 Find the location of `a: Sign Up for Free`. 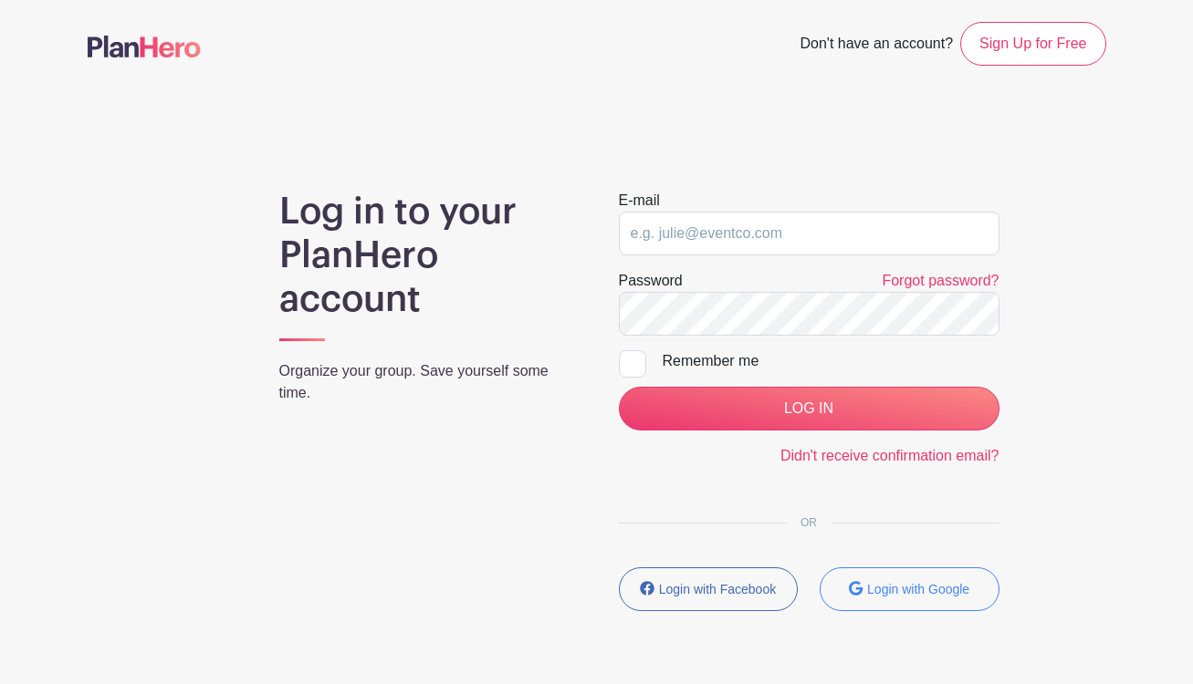

a: Sign Up for Free is located at coordinates (1032, 44).